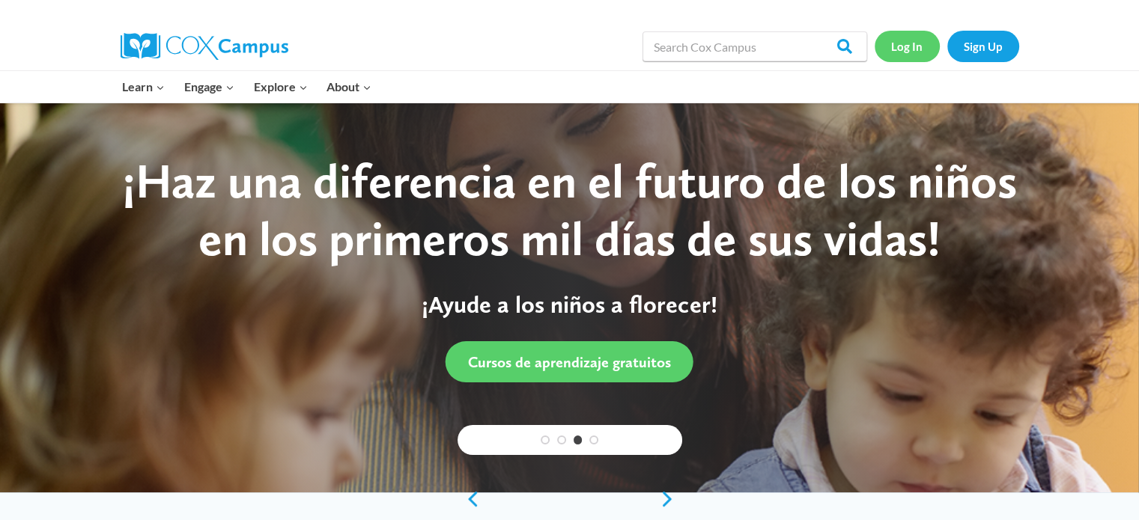 Image resolution: width=1139 pixels, height=520 pixels. Describe the element at coordinates (204, 46) in the screenshot. I see `img: Cox Campus` at that location.